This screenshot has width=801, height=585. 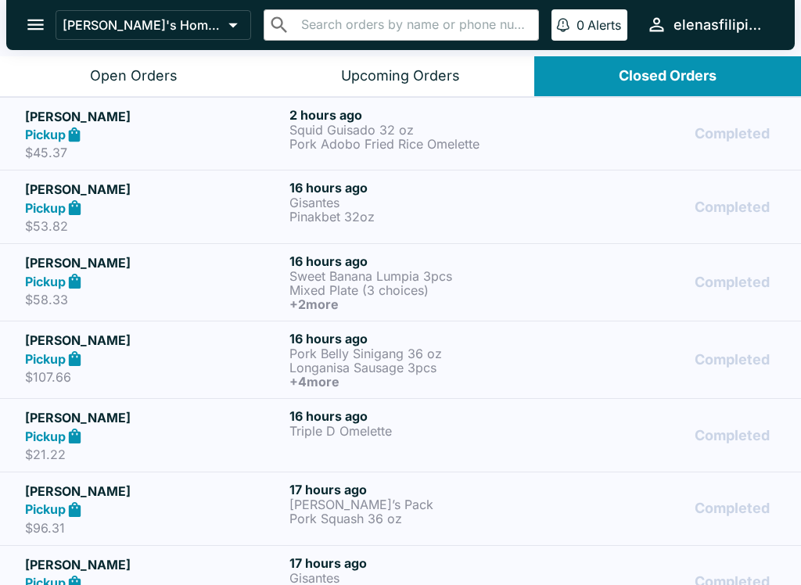 I want to click on h6: + 2 more, so click(x=419, y=304).